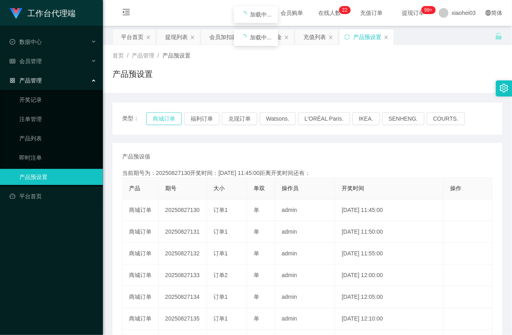 The width and height of the screenshot is (512, 335). Describe the element at coordinates (414, 13) in the screenshot. I see `span: 提现订单` at that location.